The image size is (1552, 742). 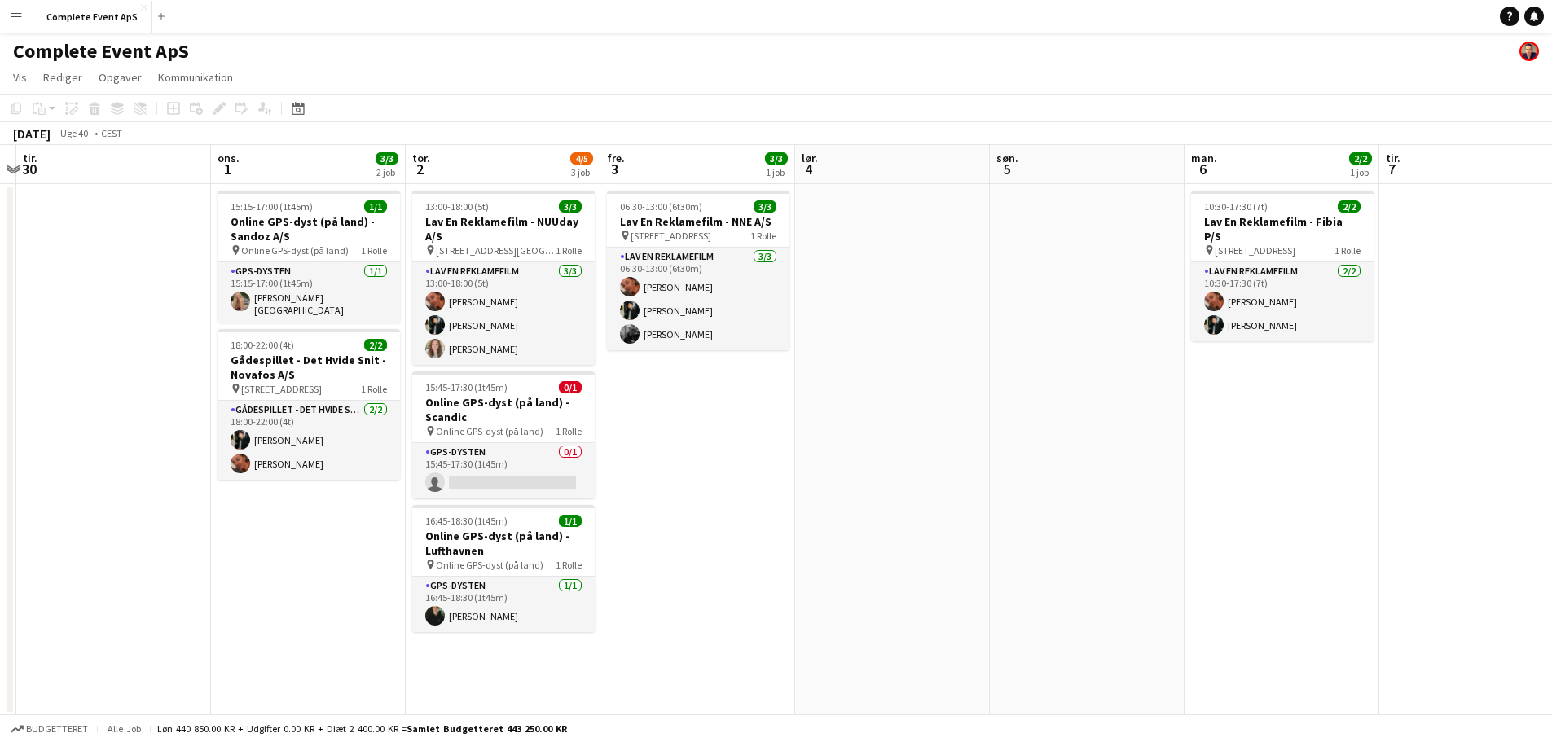 I want to click on span: Uge 40, so click(x=74, y=133).